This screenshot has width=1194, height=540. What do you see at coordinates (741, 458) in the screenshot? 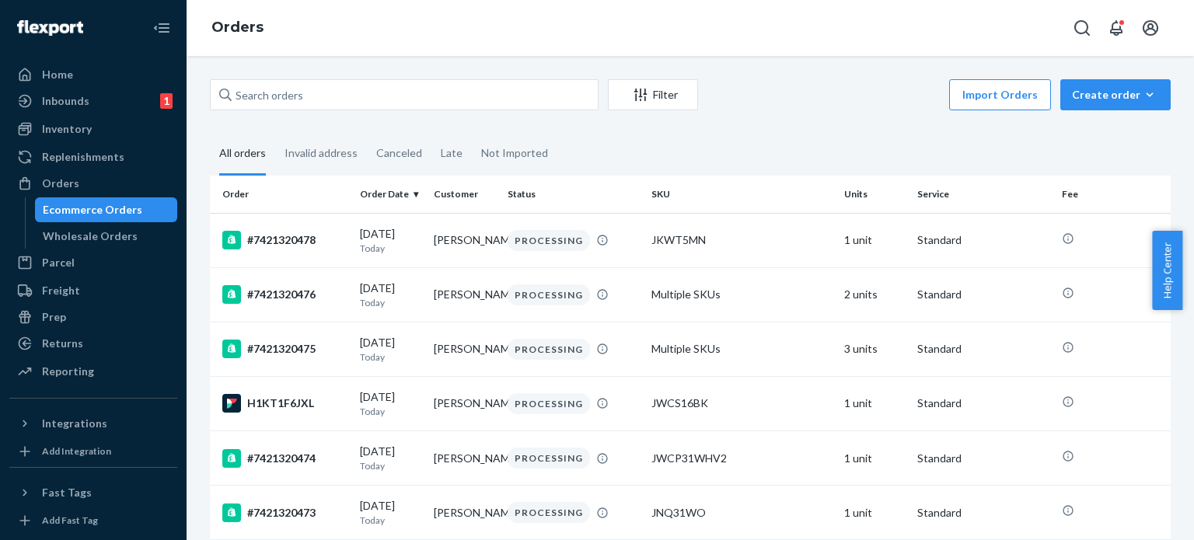
I see `div: JWCP31WHV2` at bounding box center [741, 458].